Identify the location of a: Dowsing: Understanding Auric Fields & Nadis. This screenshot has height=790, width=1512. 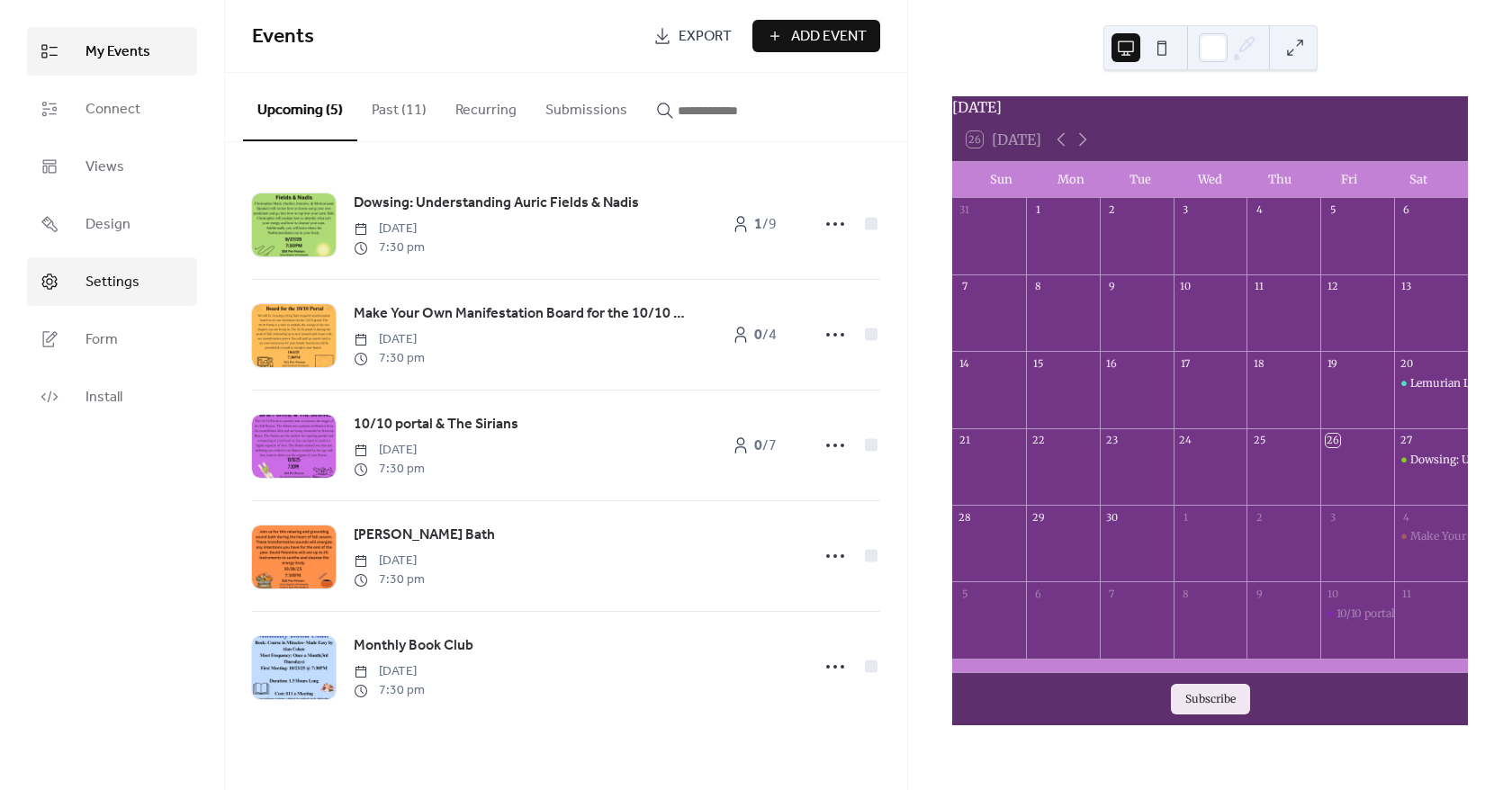
(496, 204).